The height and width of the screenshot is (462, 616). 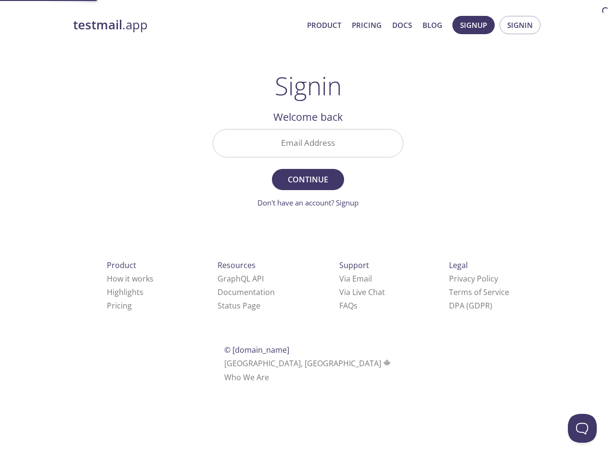 I want to click on span: Product, so click(x=121, y=265).